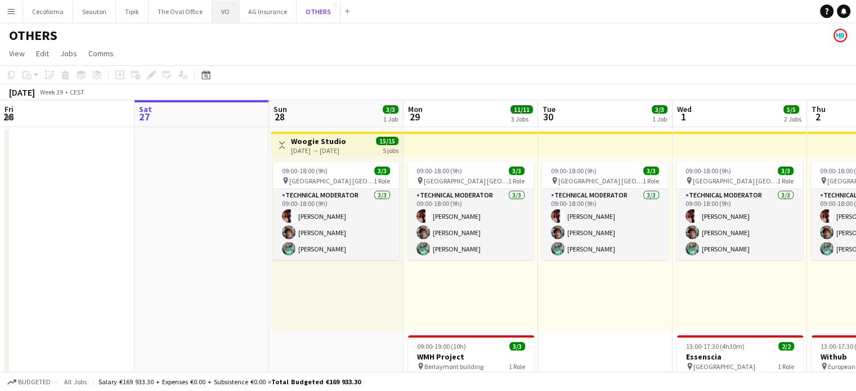  Describe the element at coordinates (280, 109) in the screenshot. I see `span: Sun` at that location.